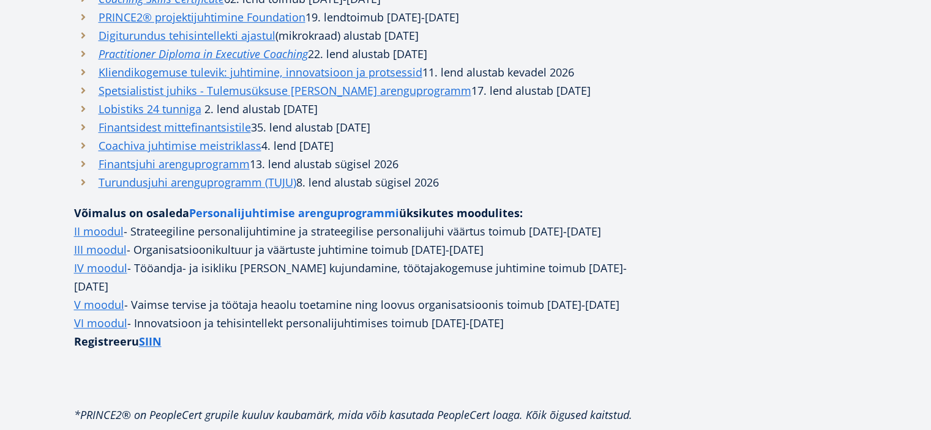 This screenshot has height=430, width=931. Describe the element at coordinates (174, 164) in the screenshot. I see `a: Finantsjuhi arenguprogramm` at that location.